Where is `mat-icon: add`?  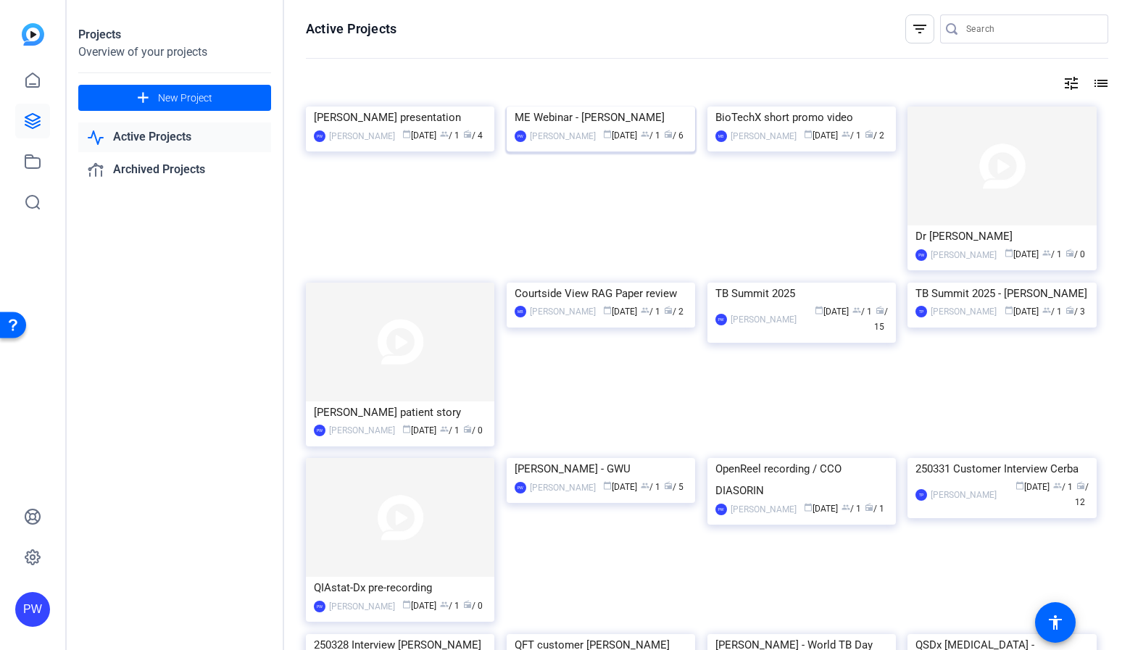 mat-icon: add is located at coordinates (143, 98).